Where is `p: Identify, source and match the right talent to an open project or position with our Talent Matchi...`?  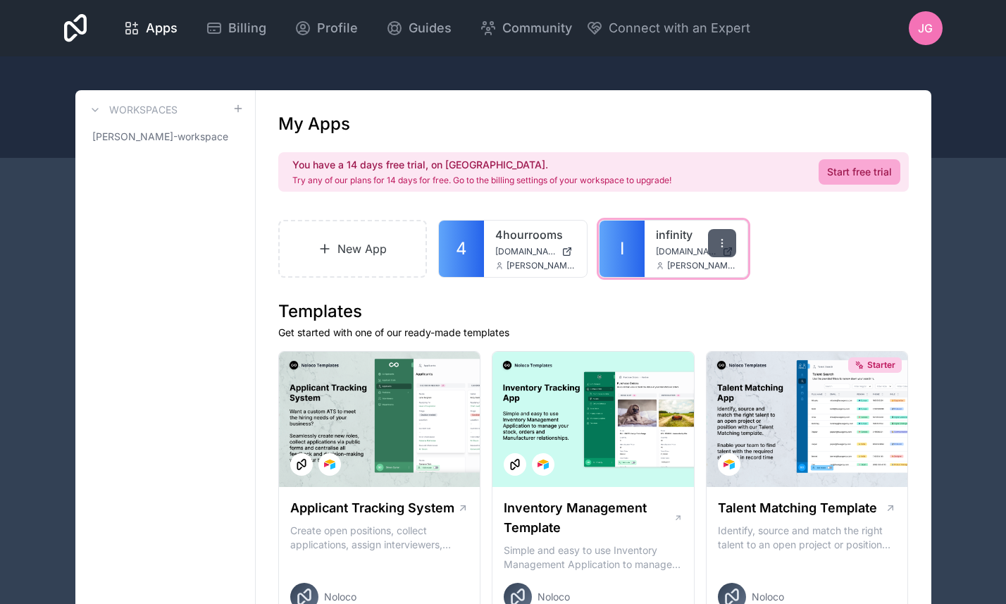 p: Identify, source and match the right talent to an open project or position with our Talent Matchi... is located at coordinates (807, 538).